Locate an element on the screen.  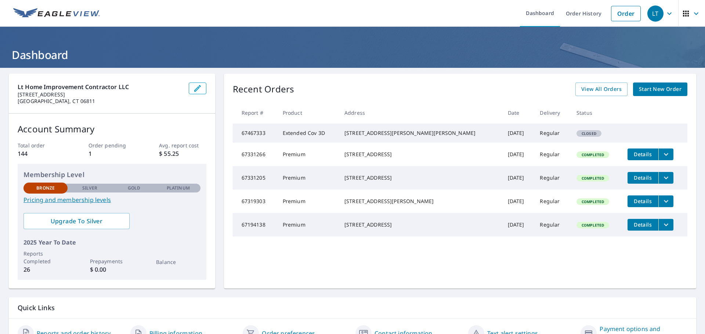
p: Prepayments is located at coordinates (112, 261).